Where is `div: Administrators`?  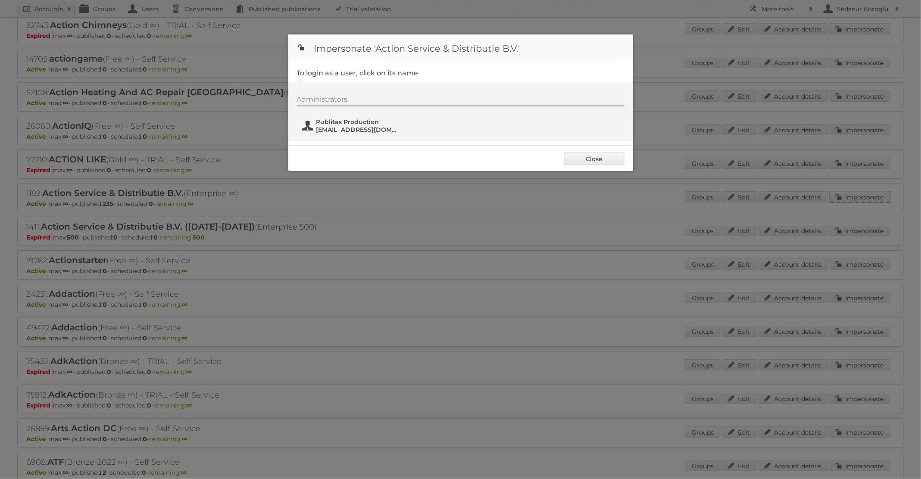 div: Administrators is located at coordinates (461, 101).